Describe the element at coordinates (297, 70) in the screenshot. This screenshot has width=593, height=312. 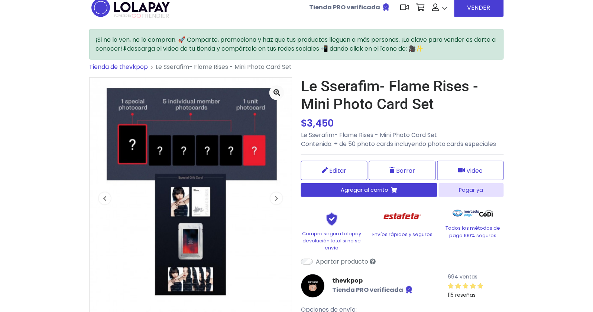
I see `nav: breadcrumb` at that location.